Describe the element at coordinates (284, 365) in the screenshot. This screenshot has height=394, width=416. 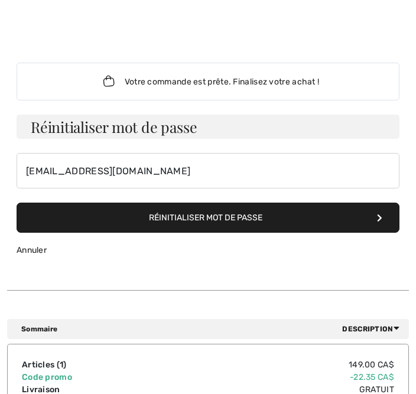
I see `td: 149.00 CA$` at that location.